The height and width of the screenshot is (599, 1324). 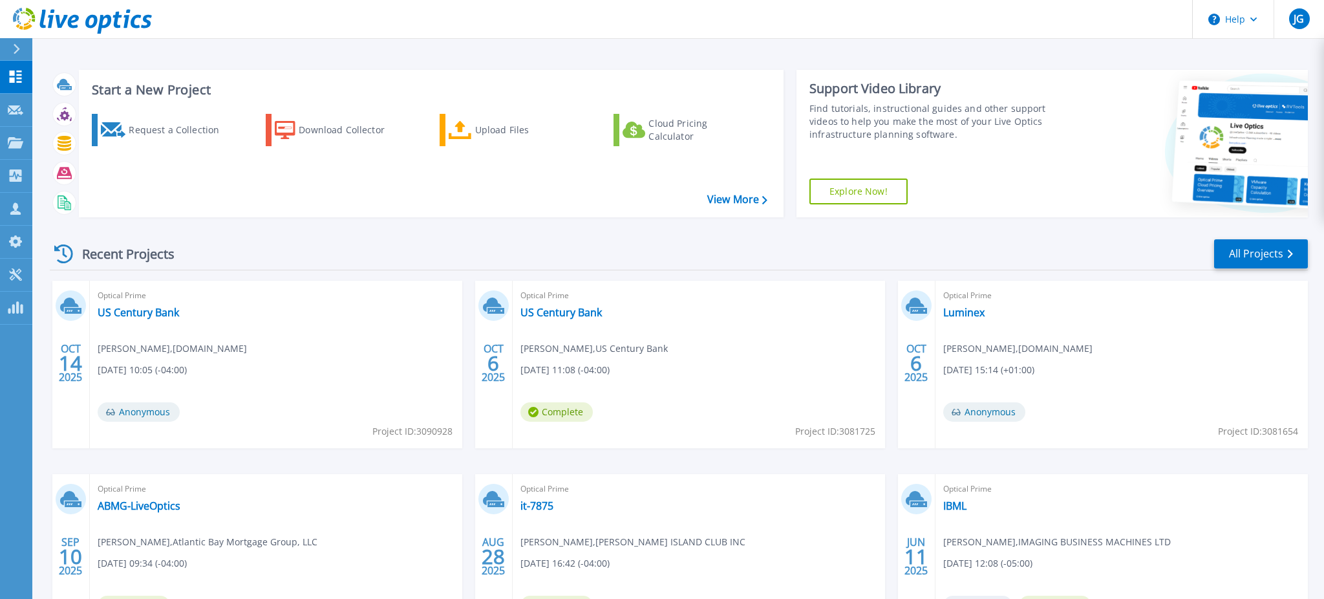 I want to click on a: Upload Files, so click(x=511, y=130).